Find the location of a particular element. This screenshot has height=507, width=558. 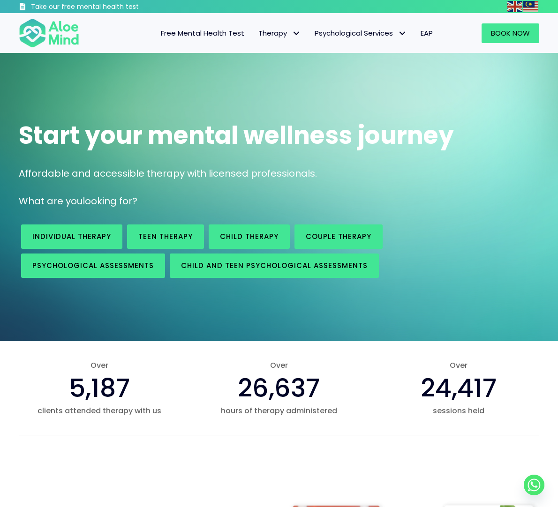

a: Individual therapy is located at coordinates (72, 237).